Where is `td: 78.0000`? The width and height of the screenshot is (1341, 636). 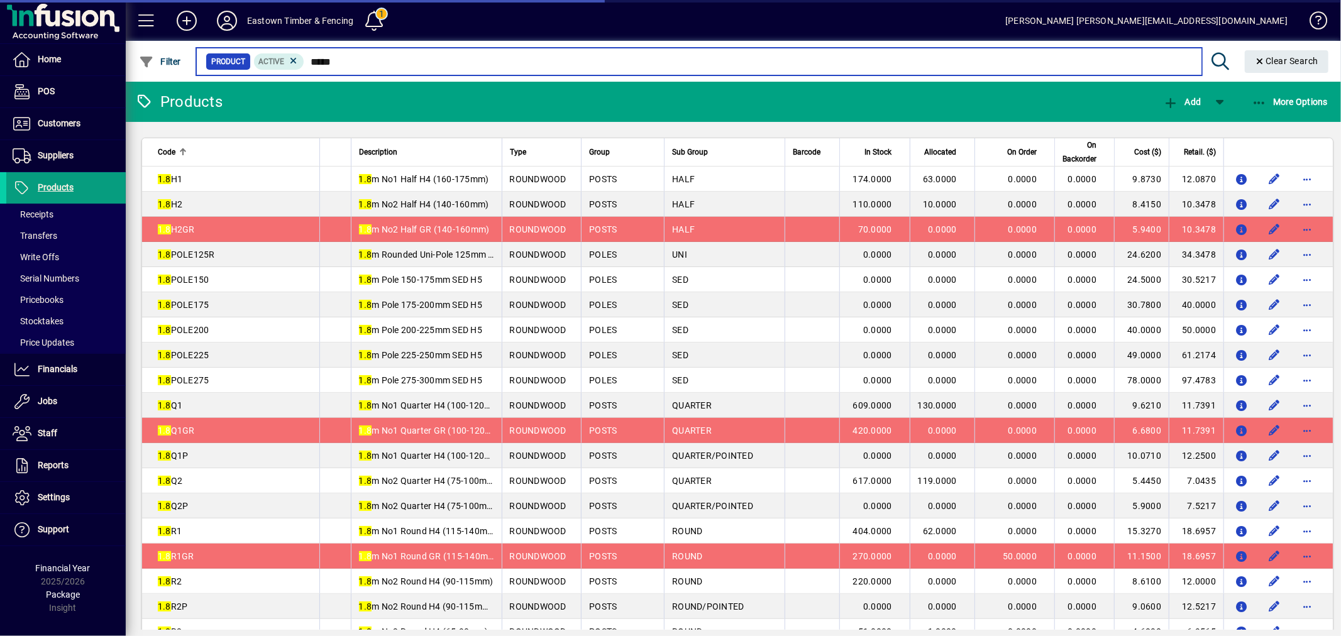 td: 78.0000 is located at coordinates (1141, 380).